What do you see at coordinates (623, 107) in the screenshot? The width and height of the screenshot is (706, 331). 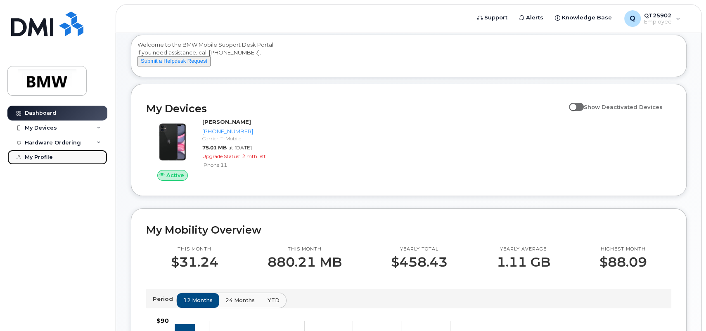 I see `span: Show Deactivated Devices` at bounding box center [623, 107].